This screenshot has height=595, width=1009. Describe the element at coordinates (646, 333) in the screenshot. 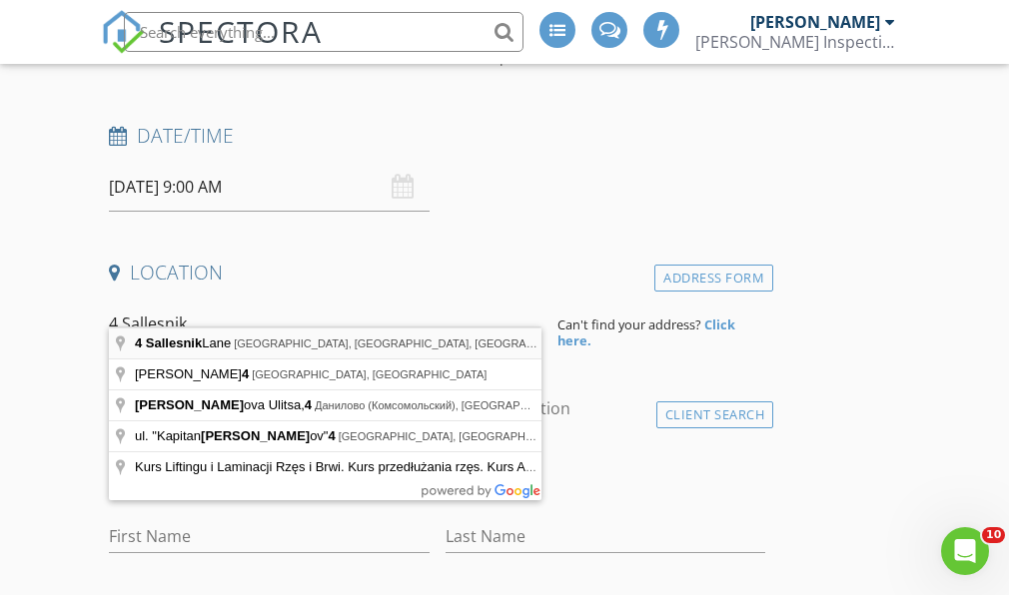

I see `strong: Click here.` at that location.